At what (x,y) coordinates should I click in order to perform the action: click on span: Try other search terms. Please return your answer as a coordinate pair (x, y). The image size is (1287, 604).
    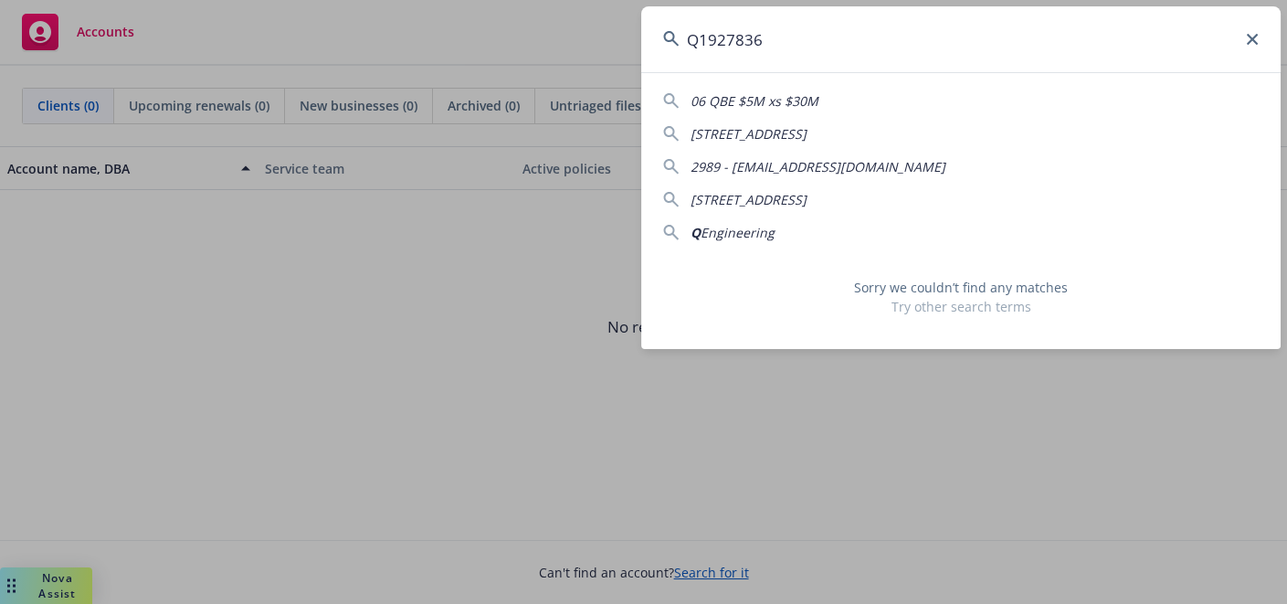
    Looking at the image, I should click on (961, 306).